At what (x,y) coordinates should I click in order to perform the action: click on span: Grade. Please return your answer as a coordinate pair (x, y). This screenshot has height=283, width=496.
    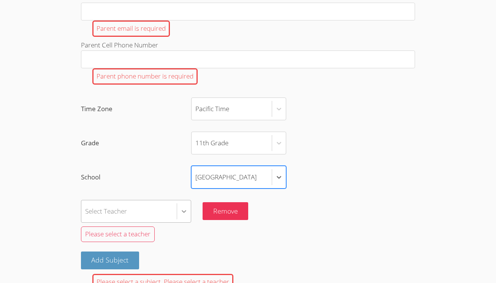
    Looking at the image, I should click on (136, 143).